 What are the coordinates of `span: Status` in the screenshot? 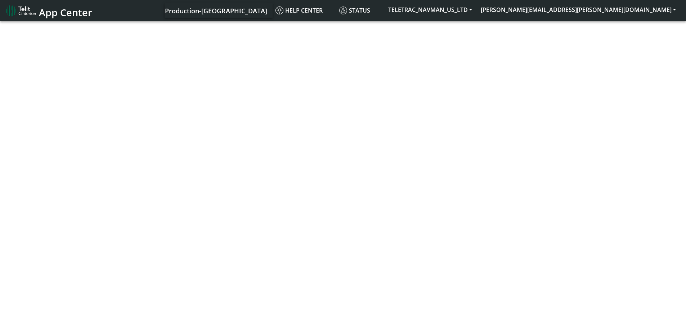 It's located at (355, 10).